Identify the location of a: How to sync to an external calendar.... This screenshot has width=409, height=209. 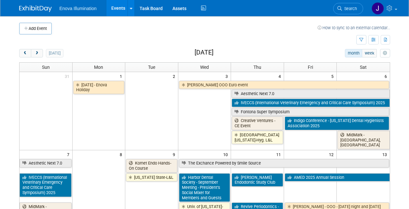
(353, 28).